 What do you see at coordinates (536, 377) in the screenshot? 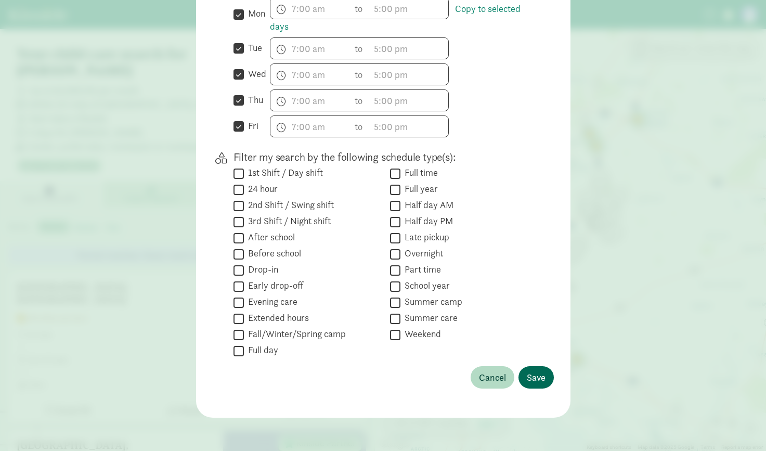
I see `span: Save` at bounding box center [536, 377].